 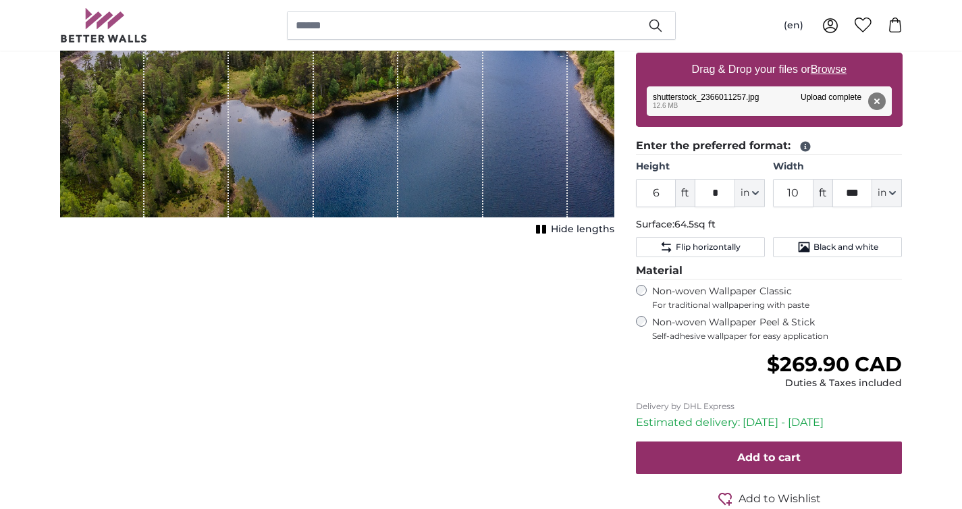 What do you see at coordinates (793, 26) in the screenshot?
I see `button: (en)` at bounding box center [793, 26].